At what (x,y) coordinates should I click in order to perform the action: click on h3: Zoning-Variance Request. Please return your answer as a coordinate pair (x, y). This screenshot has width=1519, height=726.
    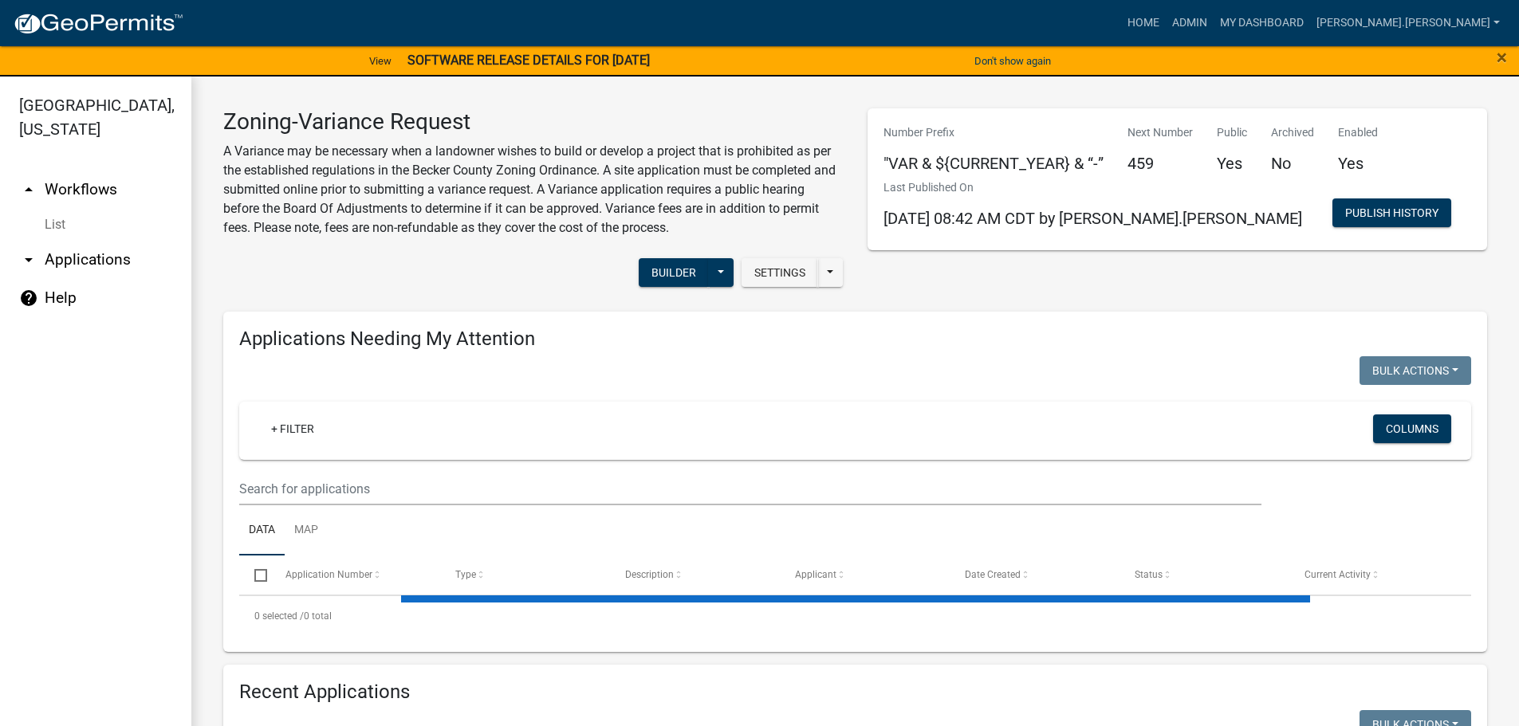
    Looking at the image, I should click on (533, 122).